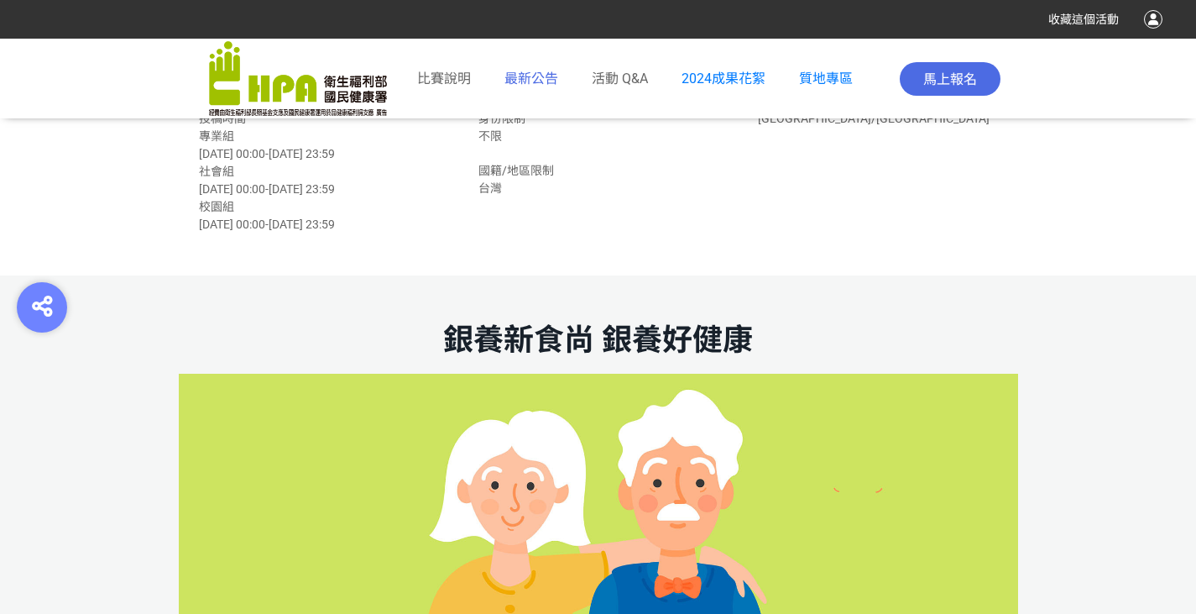 This screenshot has width=1196, height=614. I want to click on a: 比賽說明, so click(444, 79).